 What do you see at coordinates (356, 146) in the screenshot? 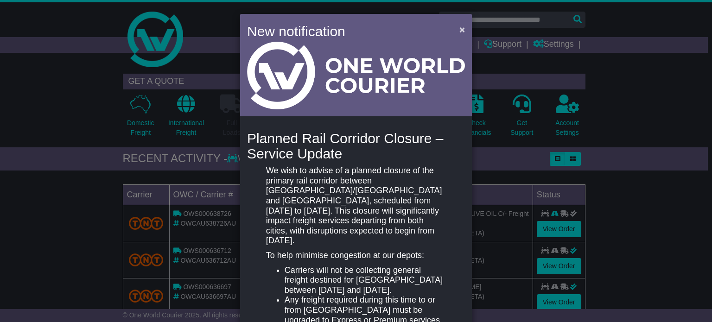
I see `h4: Planned Rail Corridor Closure – Service Update` at bounding box center [356, 146].